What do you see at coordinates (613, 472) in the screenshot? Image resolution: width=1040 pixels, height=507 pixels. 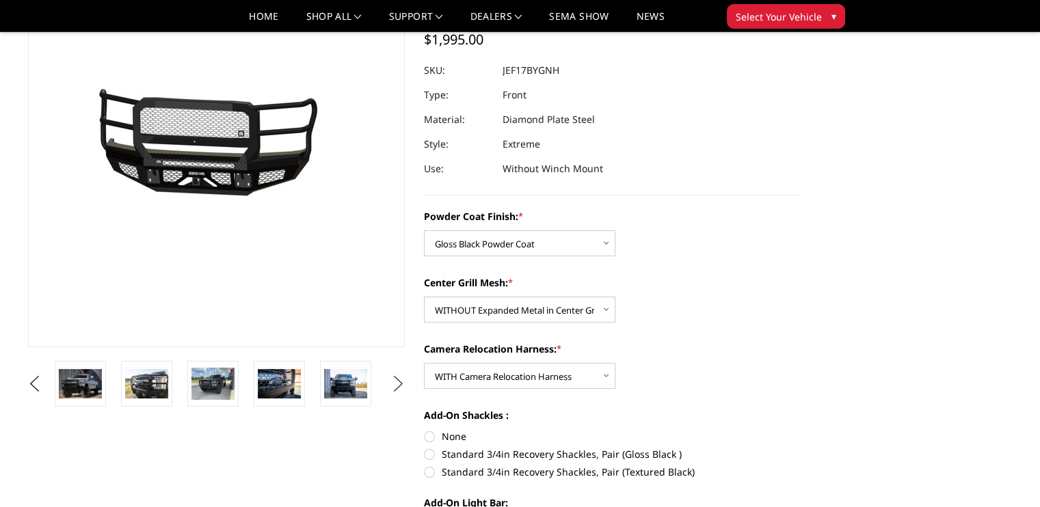 I see `label: Standard 3/4in Recovery Shackles, Pair (Textured Black)` at bounding box center [613, 472].